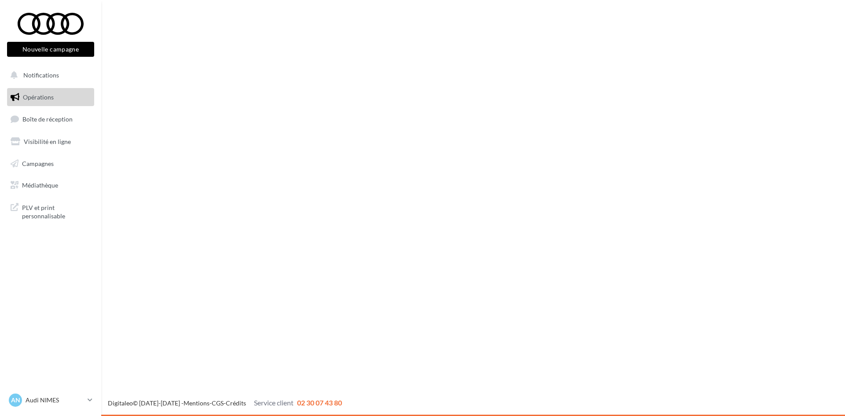 This screenshot has width=845, height=416. What do you see at coordinates (51, 164) in the screenshot?
I see `a: Campagnes` at bounding box center [51, 164].